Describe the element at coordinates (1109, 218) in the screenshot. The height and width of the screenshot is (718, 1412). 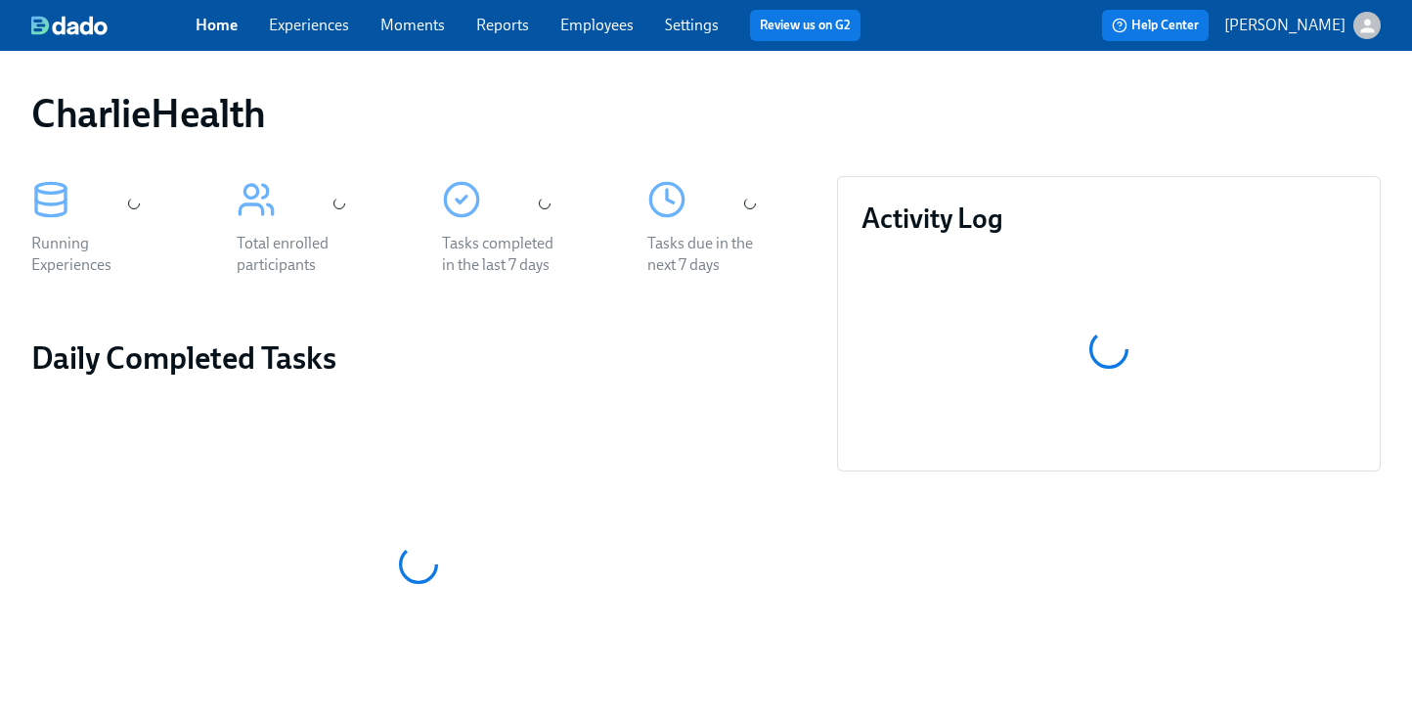
I see `h3: Activity Log` at that location.